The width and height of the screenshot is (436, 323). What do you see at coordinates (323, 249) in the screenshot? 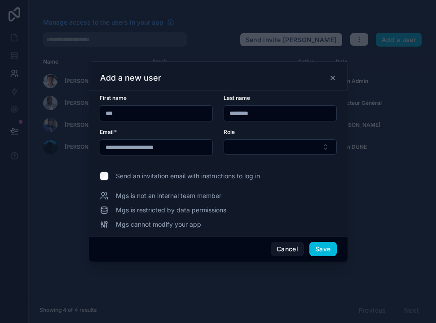
I see `button: Save` at bounding box center [323, 249].